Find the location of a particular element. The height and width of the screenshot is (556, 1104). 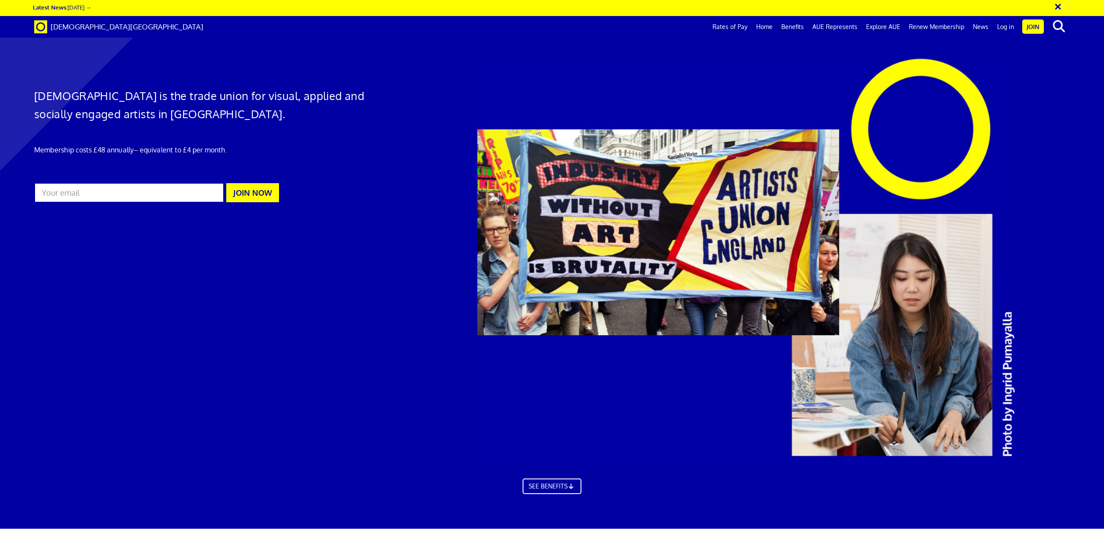

a: Explore AUE is located at coordinates (883, 27).